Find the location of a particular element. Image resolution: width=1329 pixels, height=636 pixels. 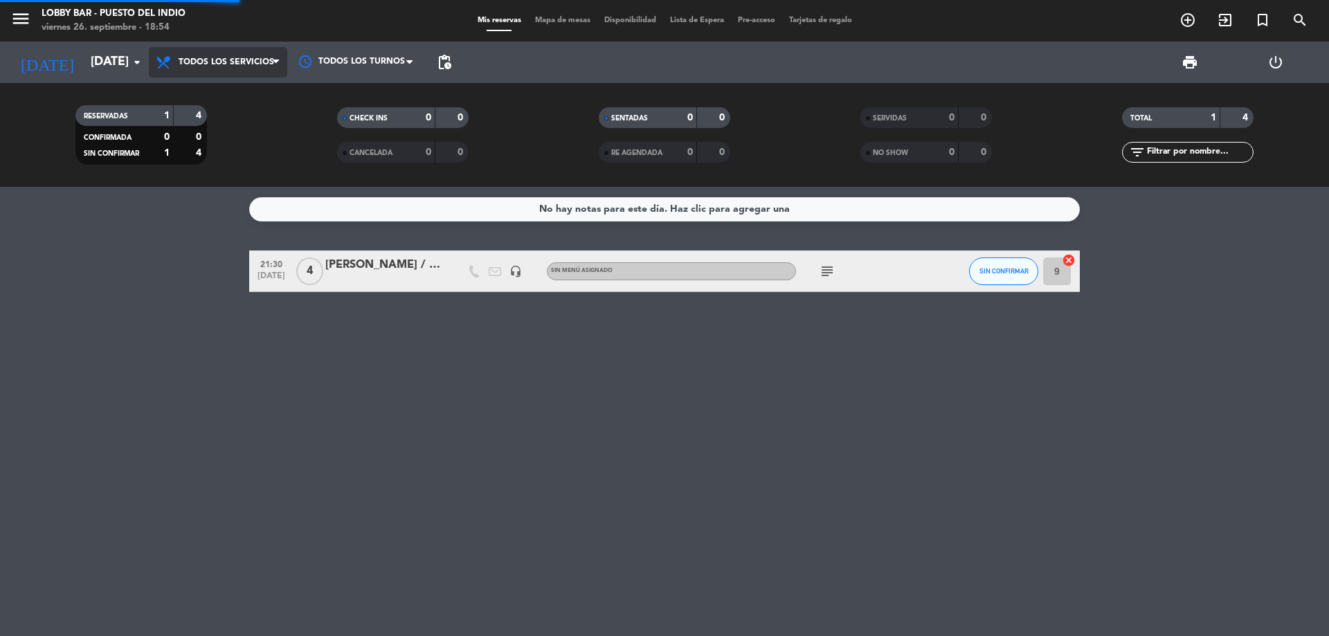

div: No hay notas para este día. Haz clic para agregar una is located at coordinates (664, 209).